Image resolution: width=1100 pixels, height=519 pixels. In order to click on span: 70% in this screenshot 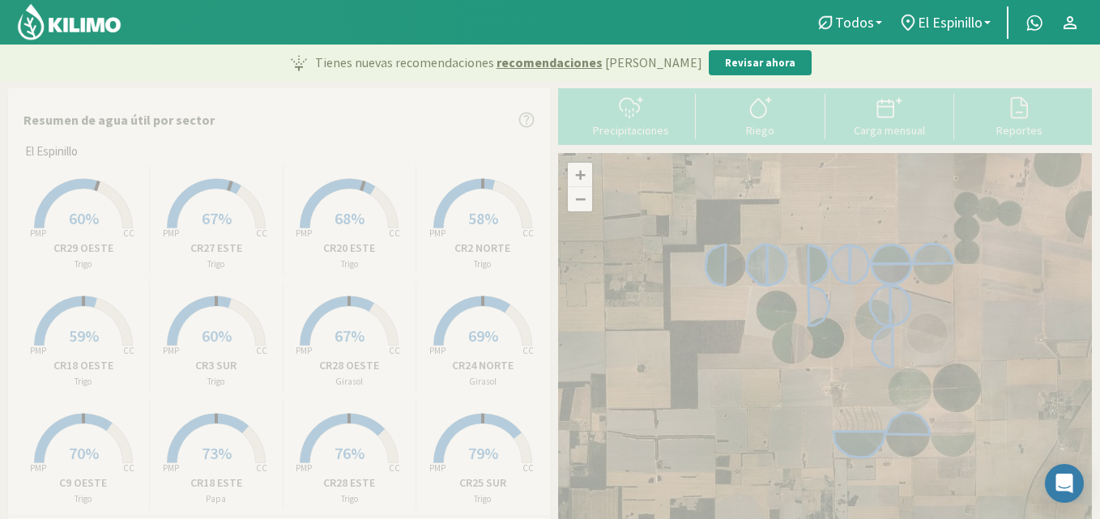, I will do `click(83, 453)`.